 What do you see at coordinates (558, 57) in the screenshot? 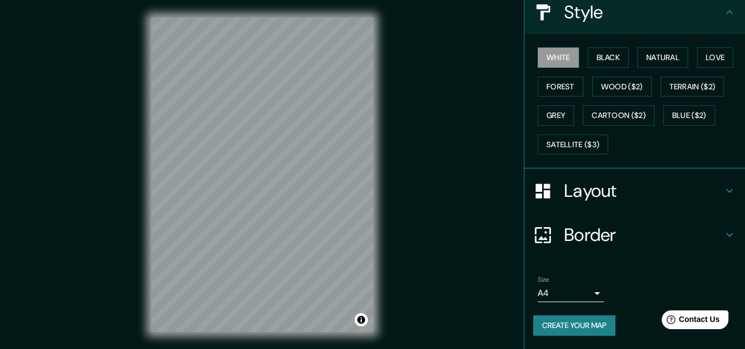
I see `button: White` at bounding box center [558, 57].